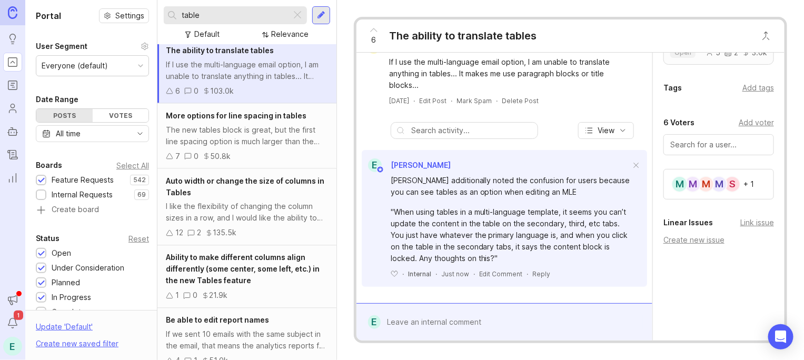 The width and height of the screenshot is (804, 360). Describe the element at coordinates (234, 15) in the screenshot. I see `input: Search...` at that location.